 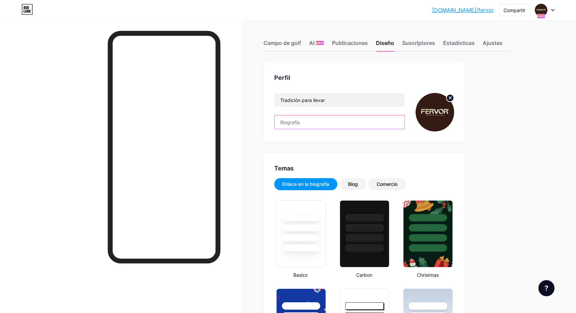 I want to click on font: Ajustes, so click(x=492, y=43).